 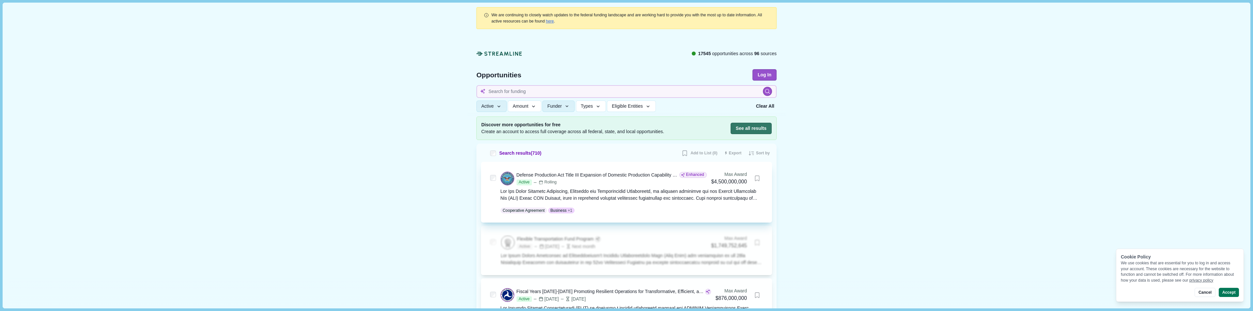 I want to click on span: Search results ( 710 ), so click(x=520, y=153).